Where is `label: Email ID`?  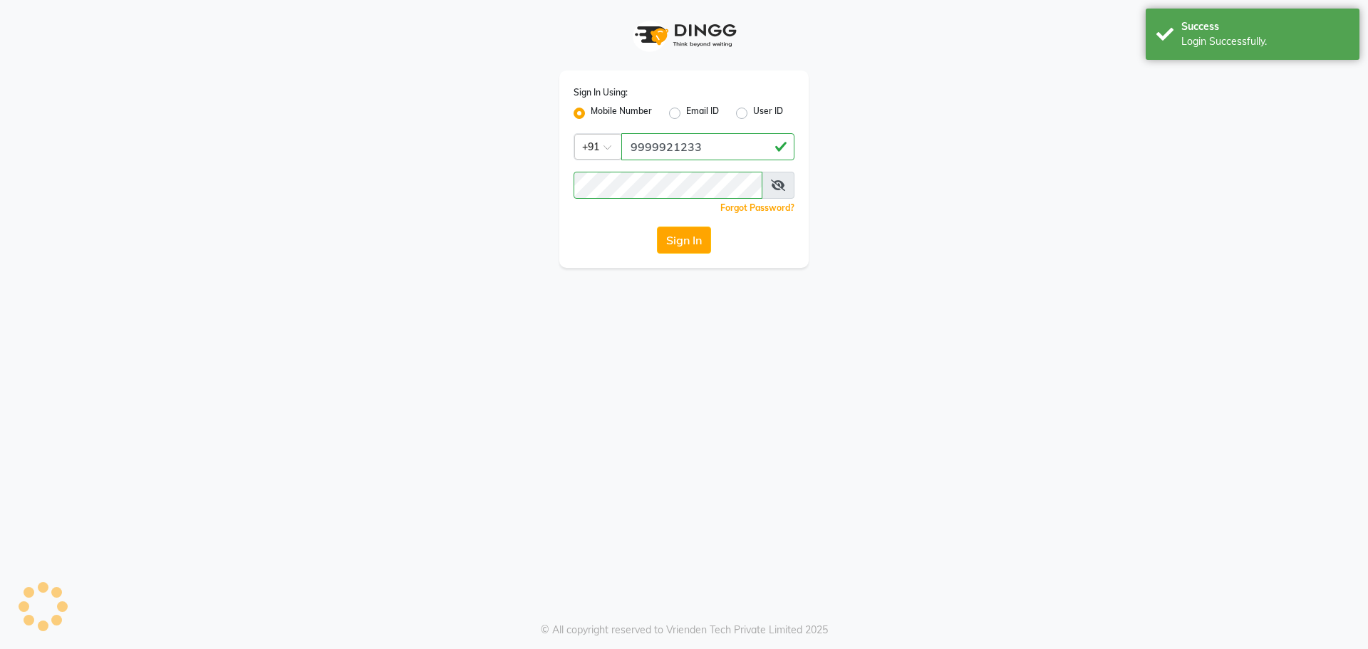
label: Email ID is located at coordinates (702, 113).